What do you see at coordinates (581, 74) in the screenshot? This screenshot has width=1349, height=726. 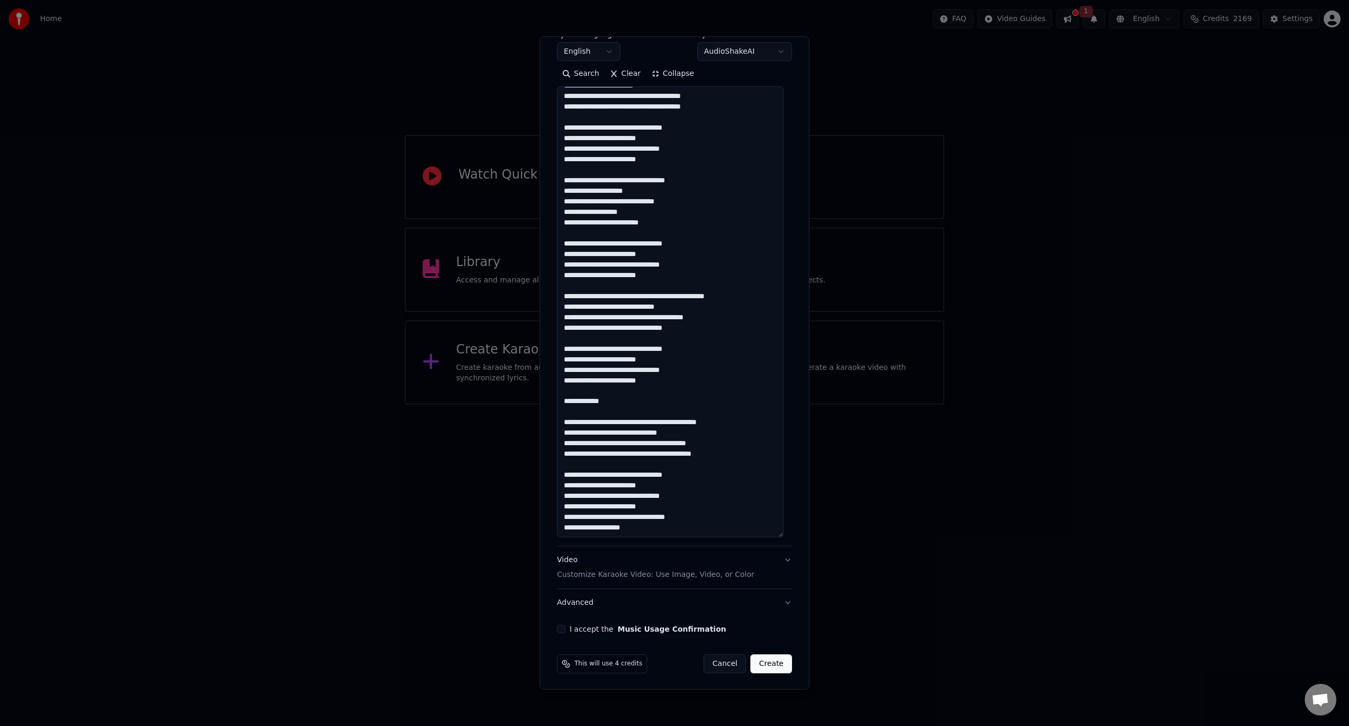 I see `button: Search` at bounding box center [581, 74].